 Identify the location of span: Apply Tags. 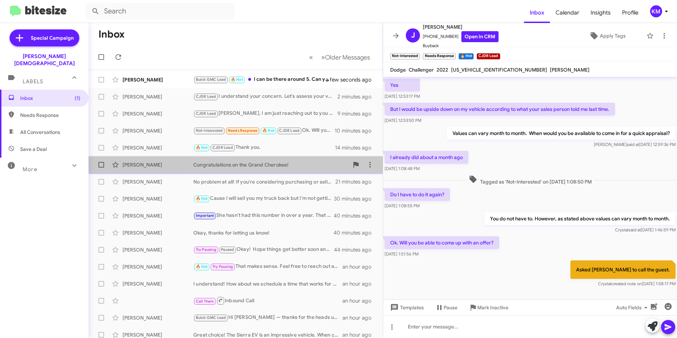
(612, 36).